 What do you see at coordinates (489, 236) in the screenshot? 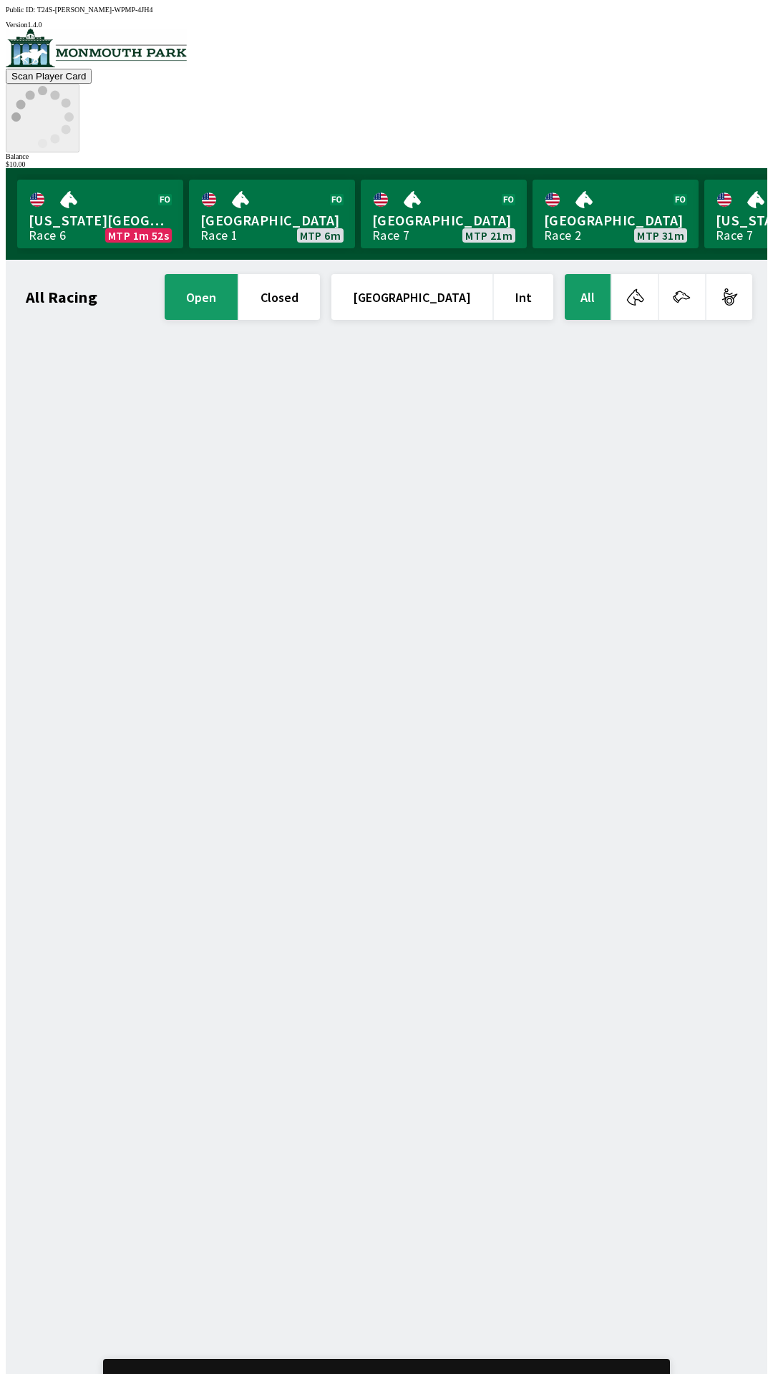
I see `span: MTP 21m` at bounding box center [489, 236].